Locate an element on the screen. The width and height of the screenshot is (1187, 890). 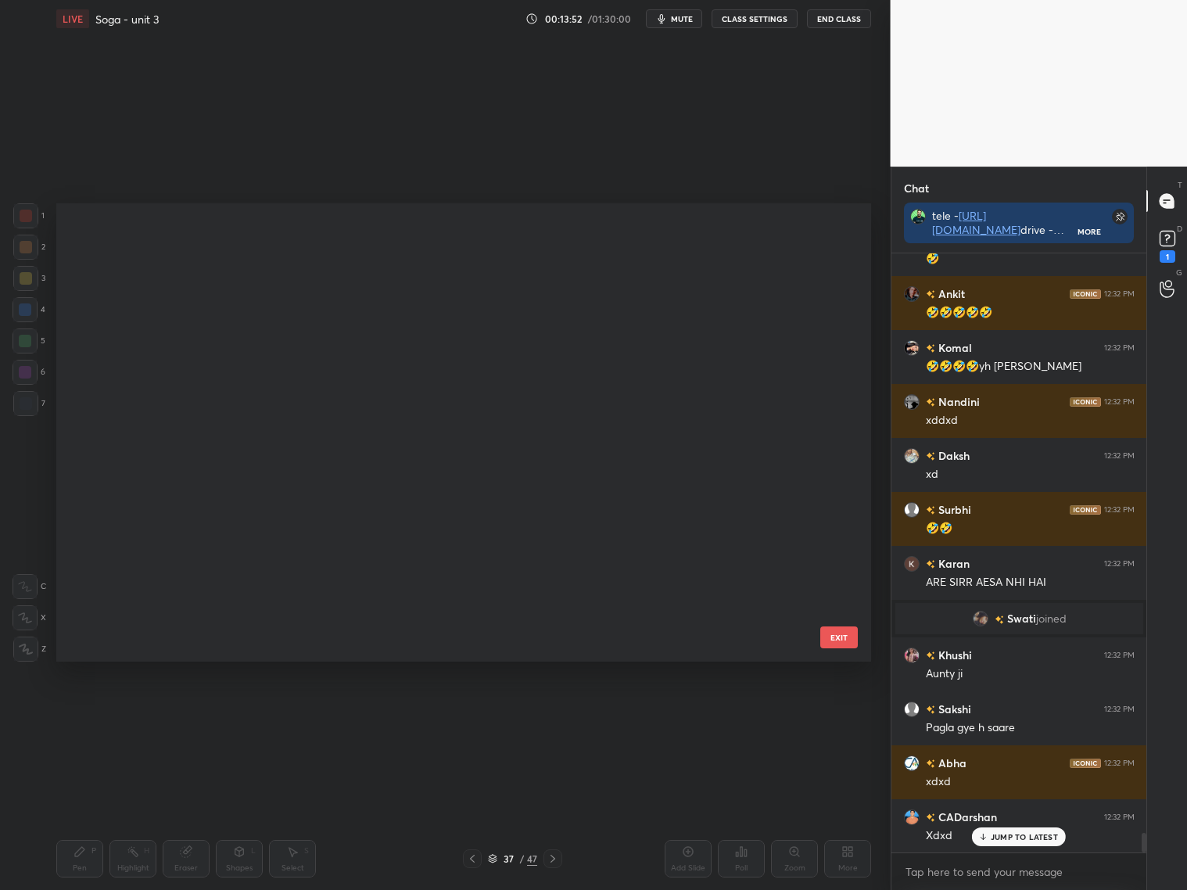
div: X is located at coordinates (29, 618).